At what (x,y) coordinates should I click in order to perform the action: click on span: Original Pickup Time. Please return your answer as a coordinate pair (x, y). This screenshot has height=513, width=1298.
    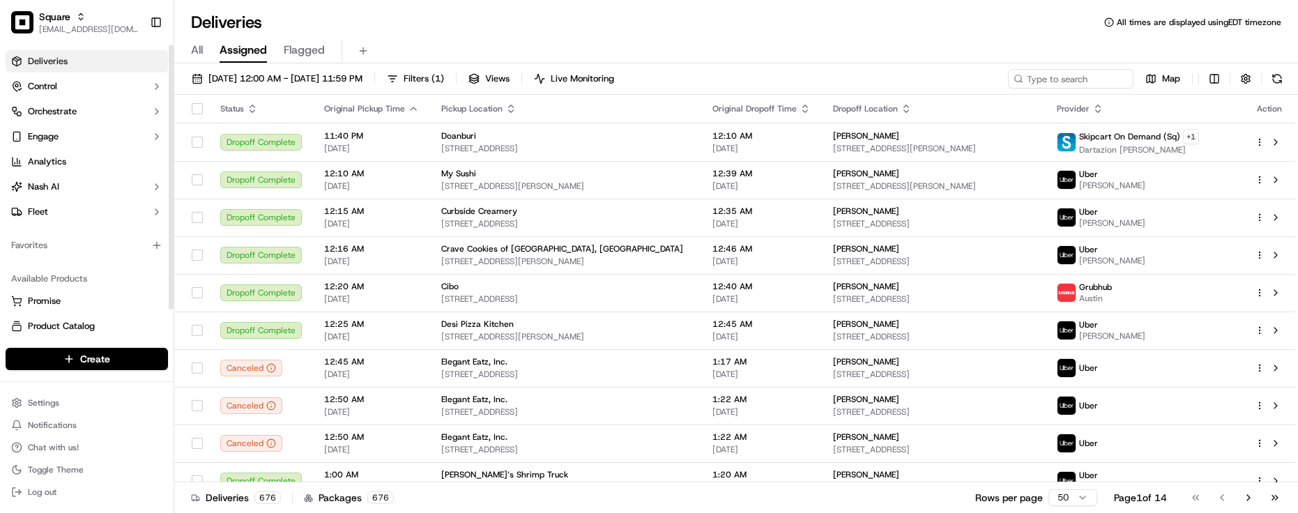
    Looking at the image, I should click on (365, 109).